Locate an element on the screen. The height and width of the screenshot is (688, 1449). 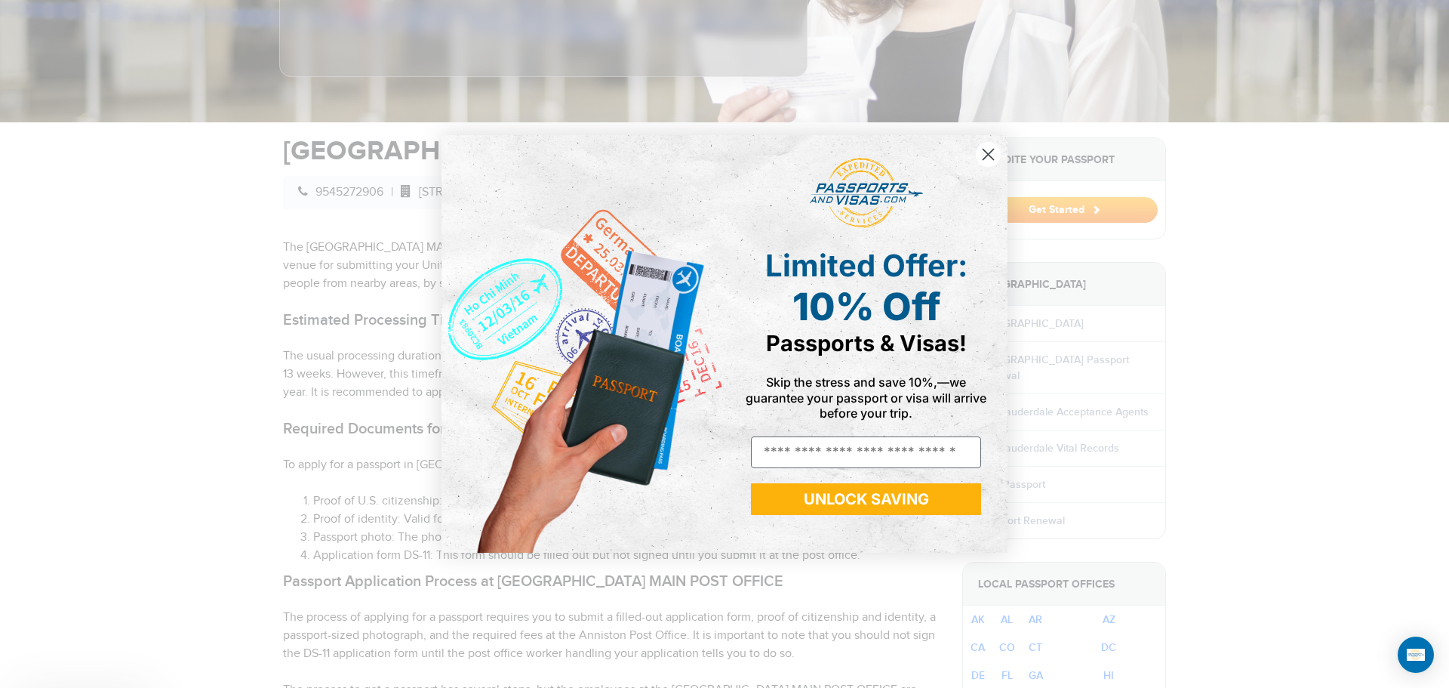
span: Limited Offer: is located at coordinates (866, 265).